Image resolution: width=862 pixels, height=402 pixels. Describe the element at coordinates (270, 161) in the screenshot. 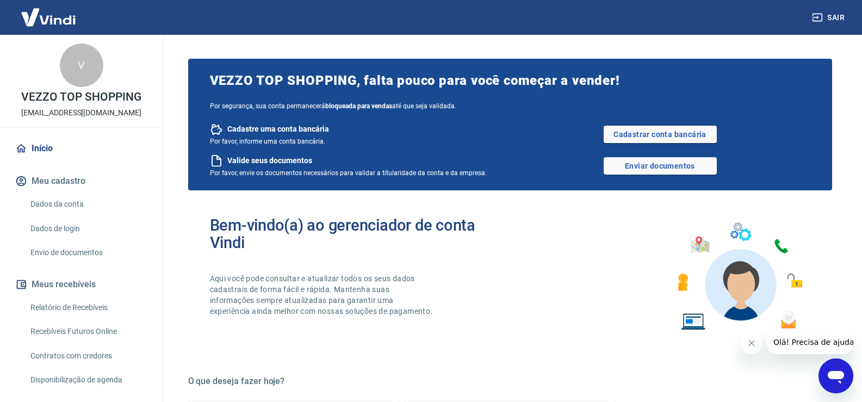

I see `span: Valide seus documentos` at that location.